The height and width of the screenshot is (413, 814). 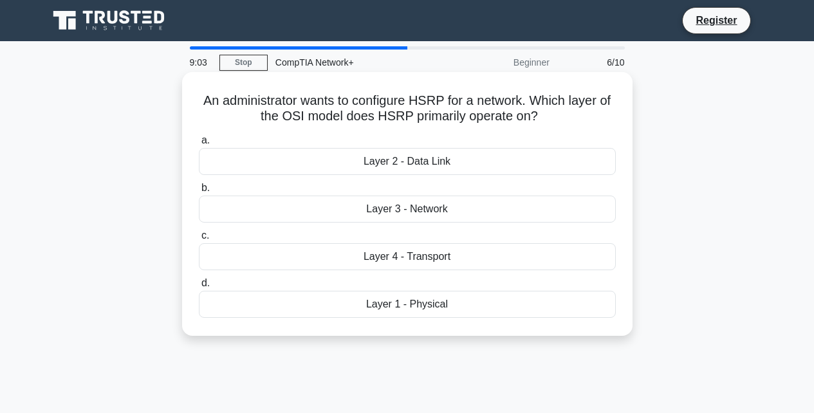 What do you see at coordinates (205, 283) in the screenshot?
I see `span: d.` at bounding box center [205, 283].